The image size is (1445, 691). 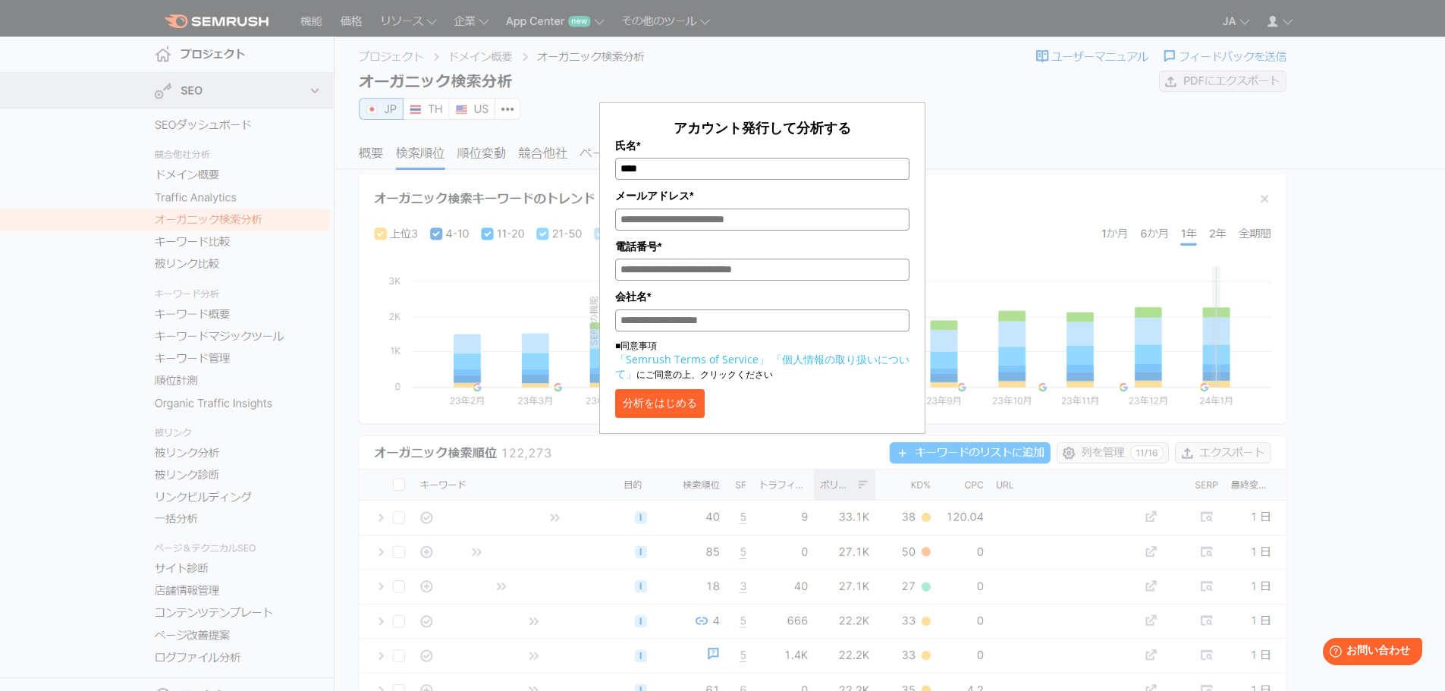 I want to click on button: 分析をはじめる, so click(x=660, y=404).